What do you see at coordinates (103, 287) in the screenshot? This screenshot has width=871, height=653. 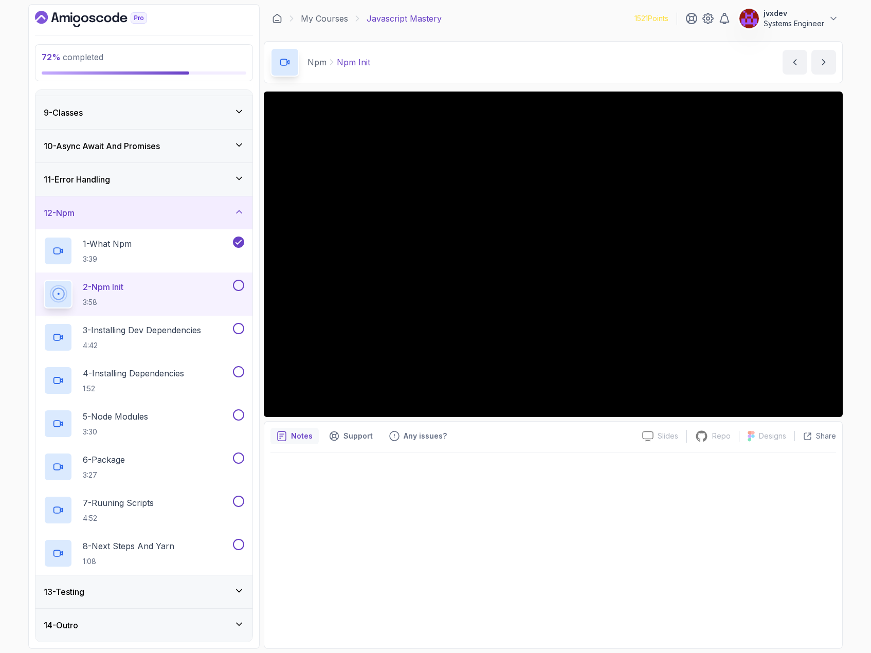 I see `p: 2 - Npm Init` at bounding box center [103, 287].